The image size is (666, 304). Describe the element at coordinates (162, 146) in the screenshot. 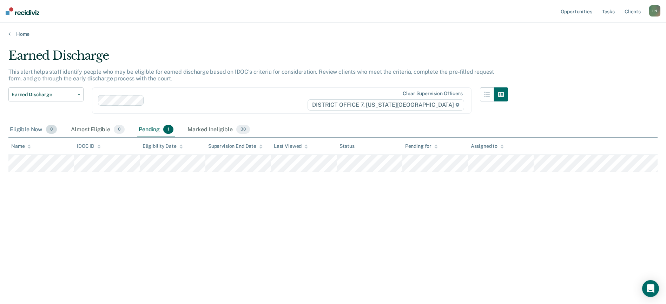

I see `div: Eligibility Date` at that location.